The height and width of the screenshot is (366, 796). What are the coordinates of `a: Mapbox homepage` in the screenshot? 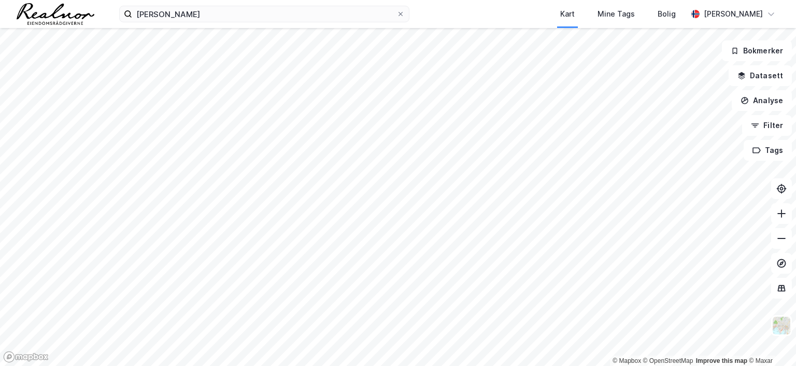 It's located at (26, 357).